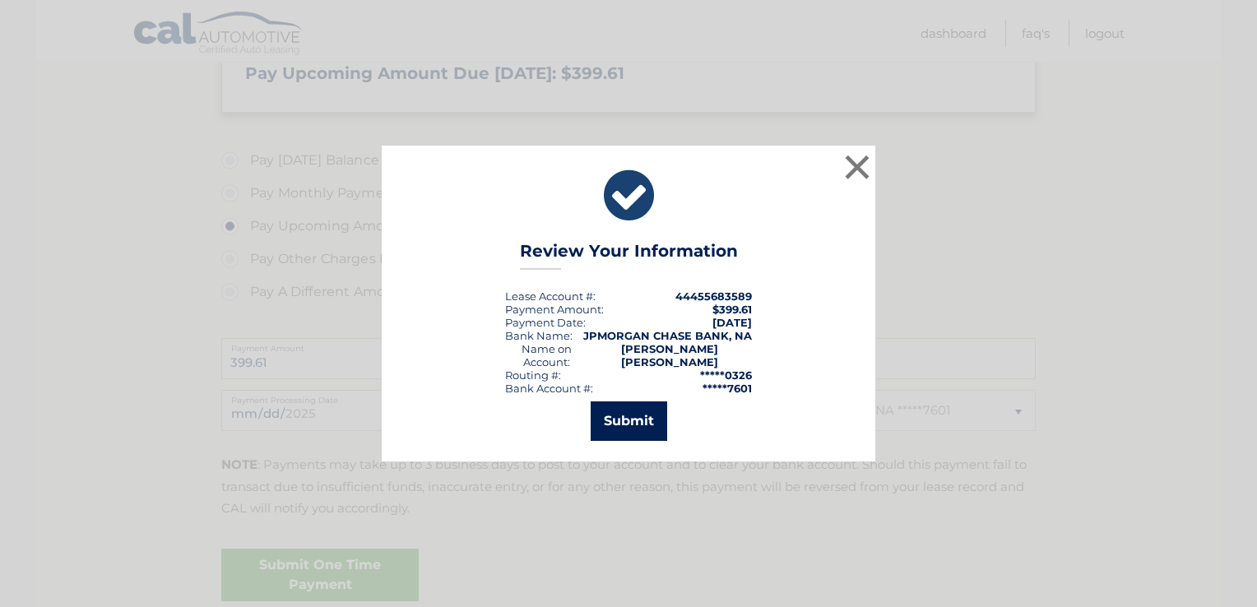 The image size is (1257, 607). What do you see at coordinates (628, 421) in the screenshot?
I see `button: Submit` at bounding box center [628, 421].